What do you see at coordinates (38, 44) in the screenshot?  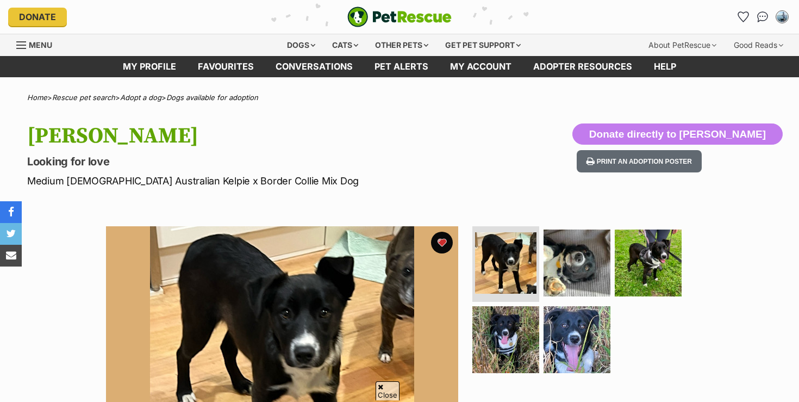 I see `a: Menu` at bounding box center [38, 44].